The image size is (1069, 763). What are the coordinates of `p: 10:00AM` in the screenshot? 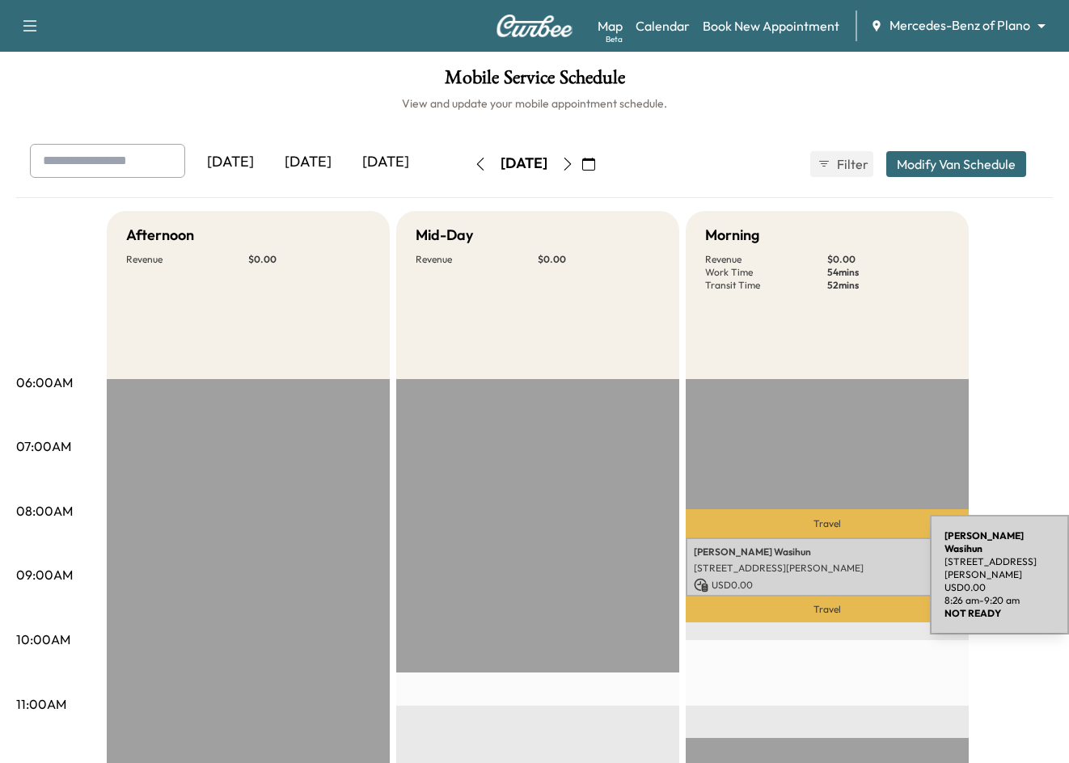 It's located at (43, 639).